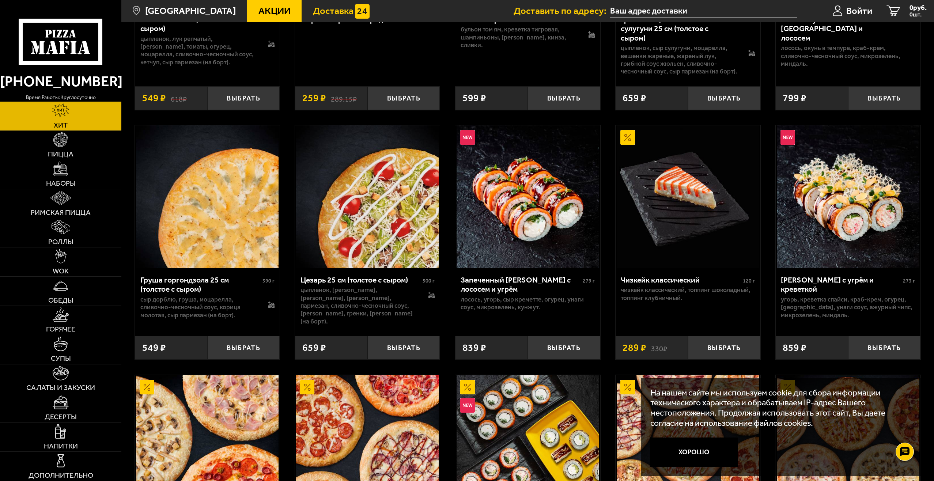 The height and width of the screenshot is (481, 934). I want to click on span: 799 ₽, so click(794, 98).